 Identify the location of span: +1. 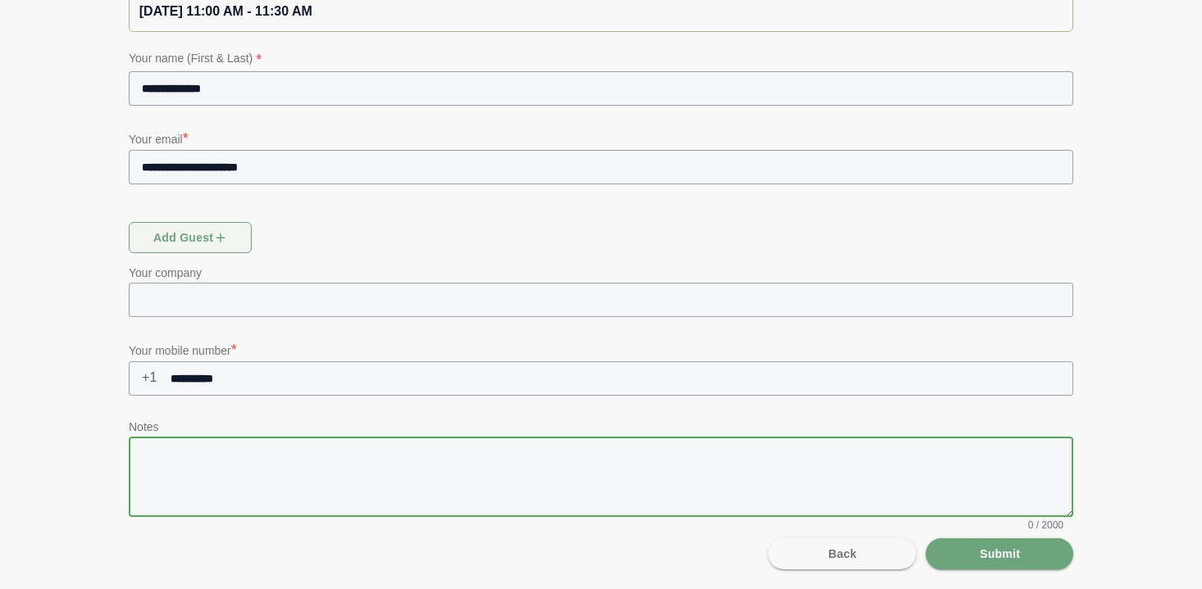
(143, 378).